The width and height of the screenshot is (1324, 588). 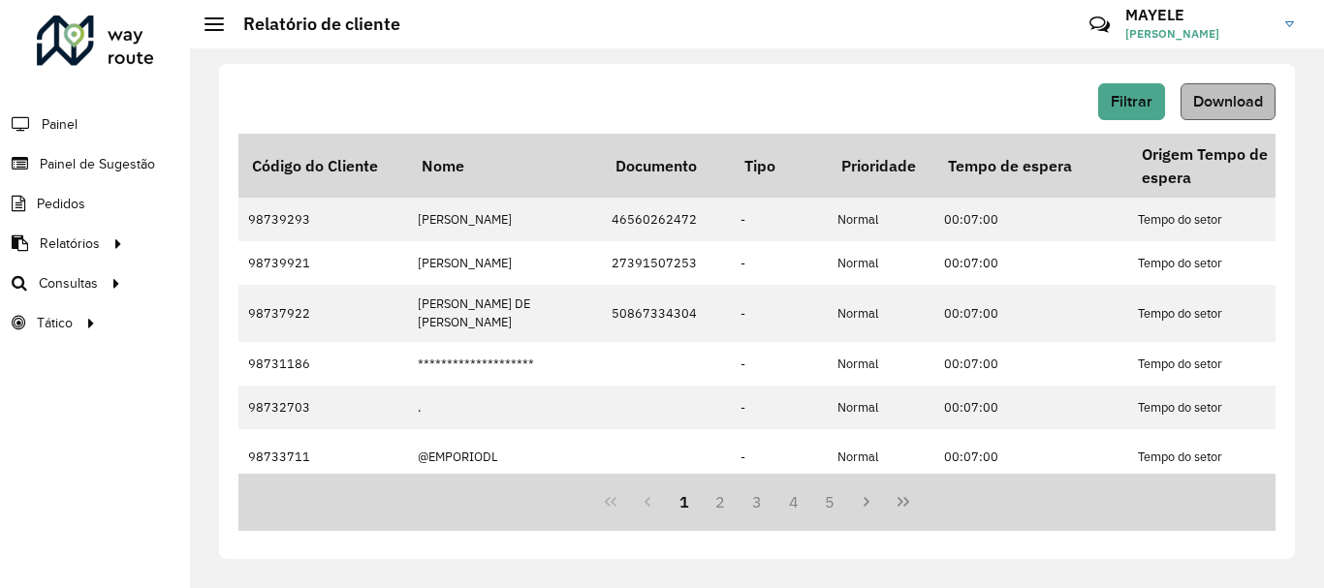 I want to click on span: Filtrar, so click(x=1131, y=101).